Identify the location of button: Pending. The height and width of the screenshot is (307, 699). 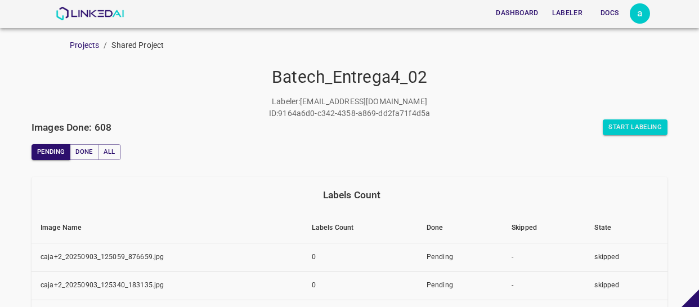
(51, 152).